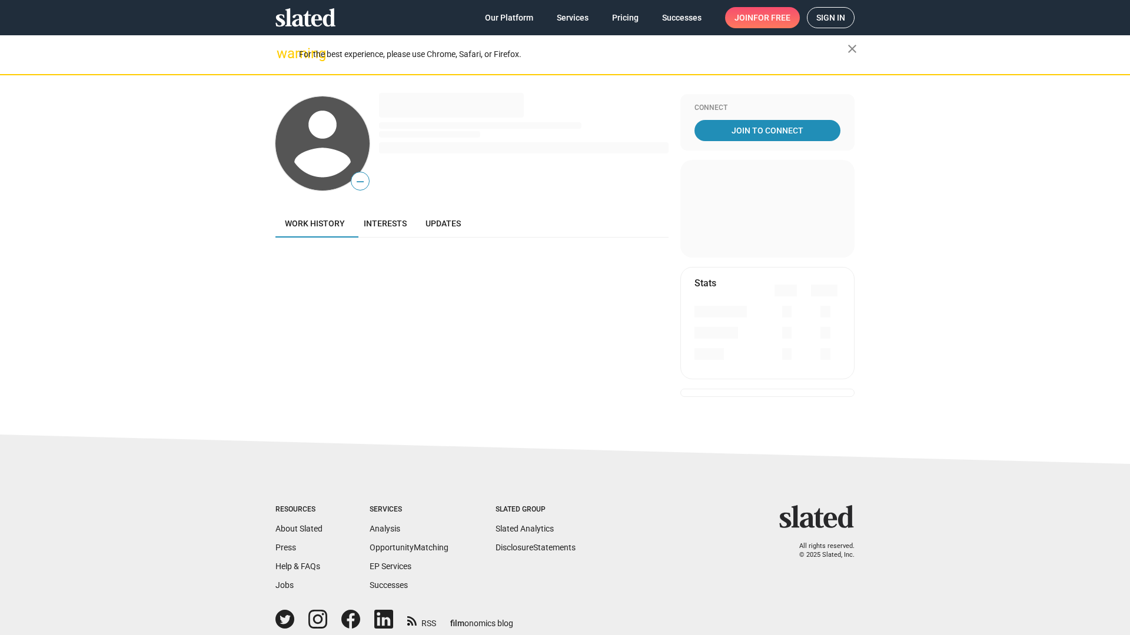  Describe the element at coordinates (481, 619) in the screenshot. I see `a: filmonomics blog` at that location.